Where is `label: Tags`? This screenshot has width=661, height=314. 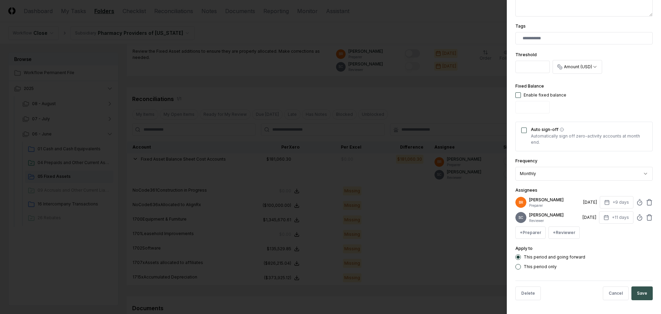 label: Tags is located at coordinates (521, 26).